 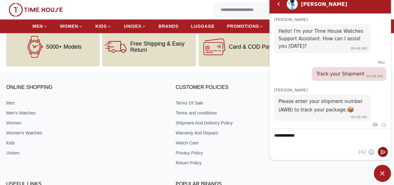 What do you see at coordinates (382, 173) in the screenshot?
I see `div: Chat Widget` at bounding box center [382, 173].